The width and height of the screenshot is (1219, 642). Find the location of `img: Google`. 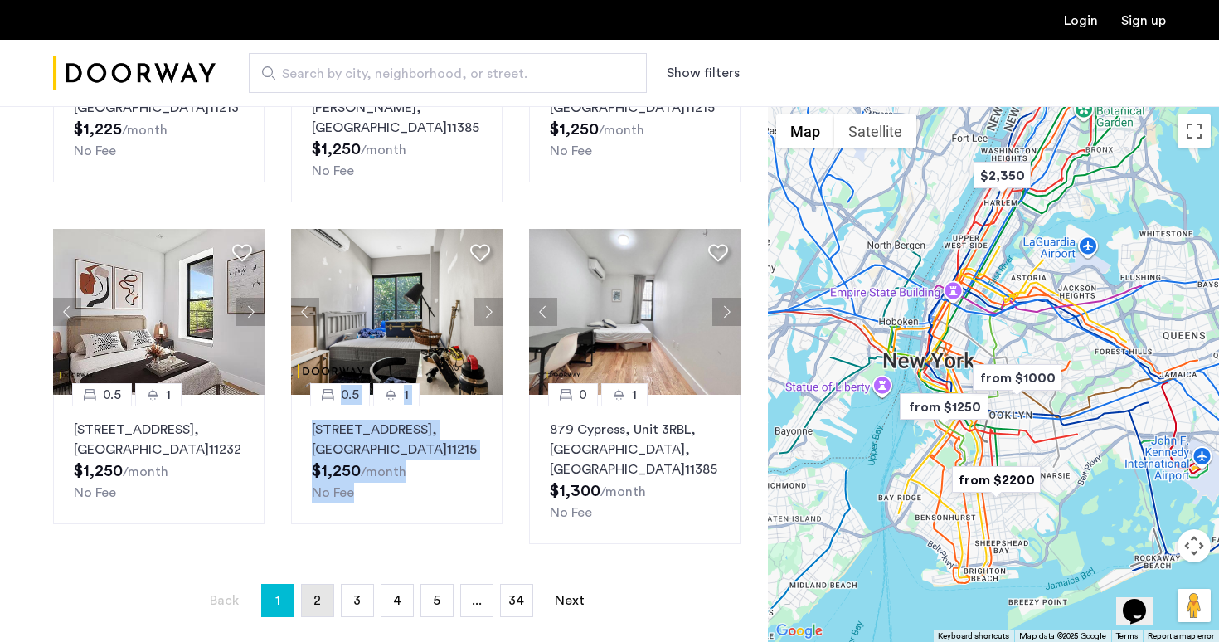

img: Google is located at coordinates (799, 631).